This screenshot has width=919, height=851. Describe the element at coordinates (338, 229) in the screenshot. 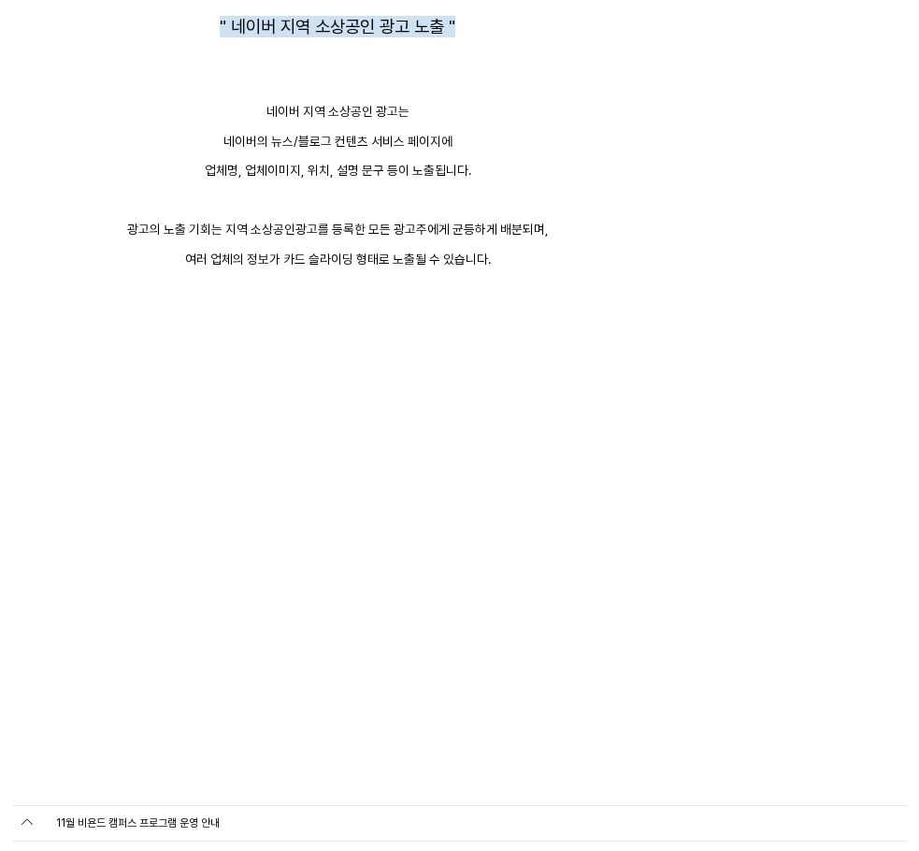

I see `p: 광고의 노출 기회는 지역 소상공인광고를 등록한 모든 광고주에게 균등하게 배분되며,` at that location.